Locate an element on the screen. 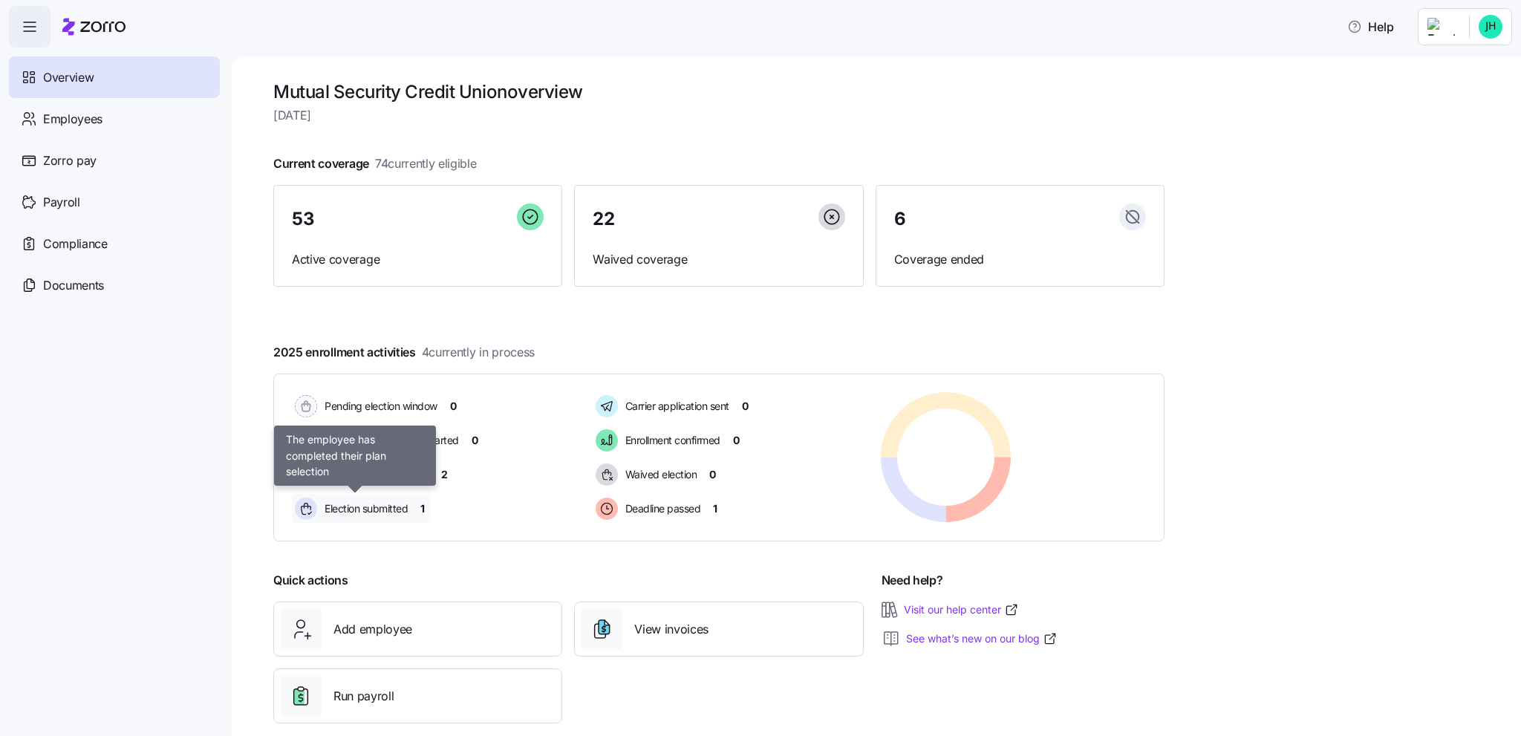 This screenshot has height=736, width=1521. h1: Mutual Security Credit Union overview is located at coordinates (719, 91).